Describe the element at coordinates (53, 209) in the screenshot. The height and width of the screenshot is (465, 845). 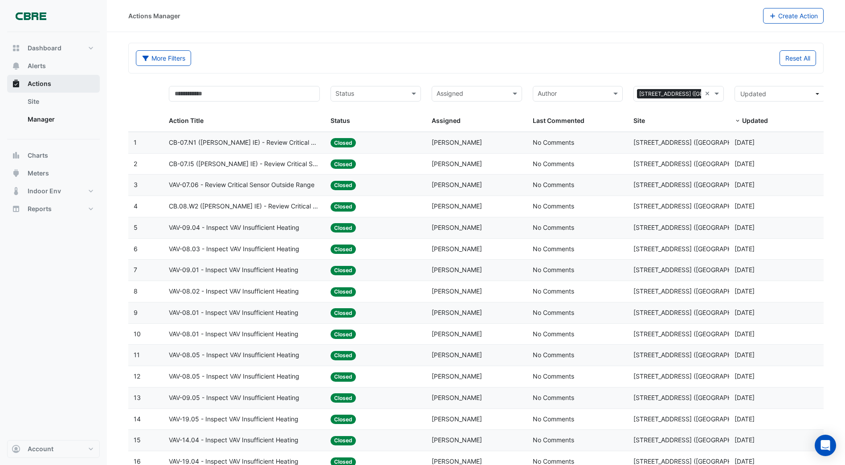
I see `button: Reports` at that location.